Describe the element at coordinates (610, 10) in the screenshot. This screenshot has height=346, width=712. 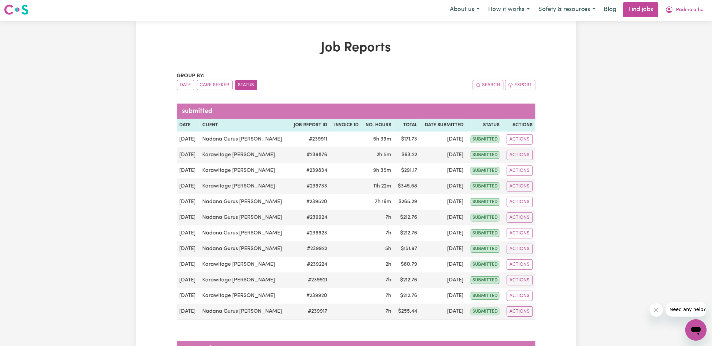
I see `a: Blog` at that location.